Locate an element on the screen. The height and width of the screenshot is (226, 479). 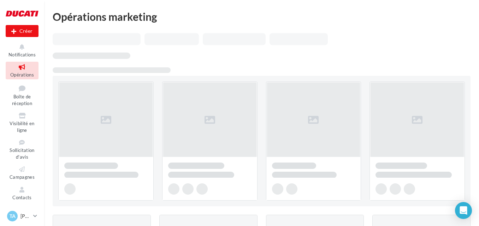
span: Opérations is located at coordinates (22, 75).